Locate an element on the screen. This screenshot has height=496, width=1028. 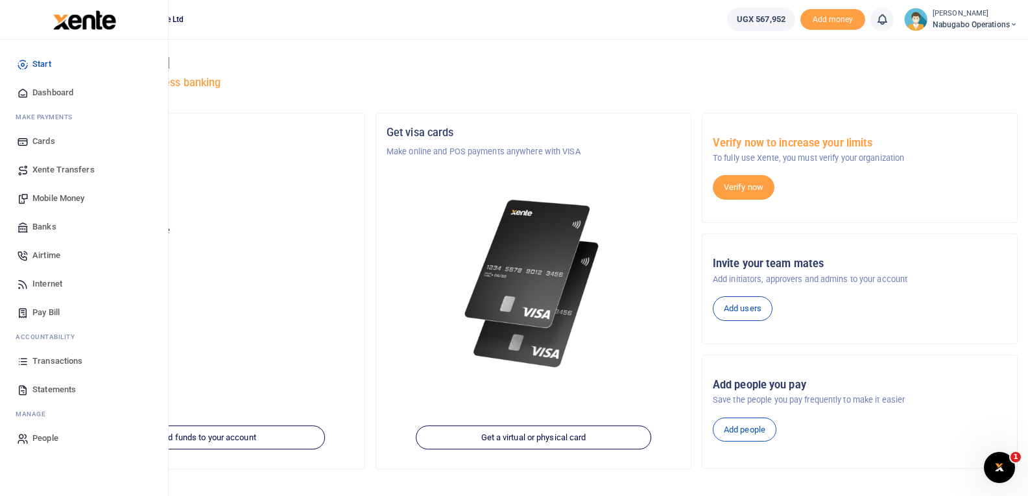
a: logo-small logo-large logo-large is located at coordinates (84, 19).